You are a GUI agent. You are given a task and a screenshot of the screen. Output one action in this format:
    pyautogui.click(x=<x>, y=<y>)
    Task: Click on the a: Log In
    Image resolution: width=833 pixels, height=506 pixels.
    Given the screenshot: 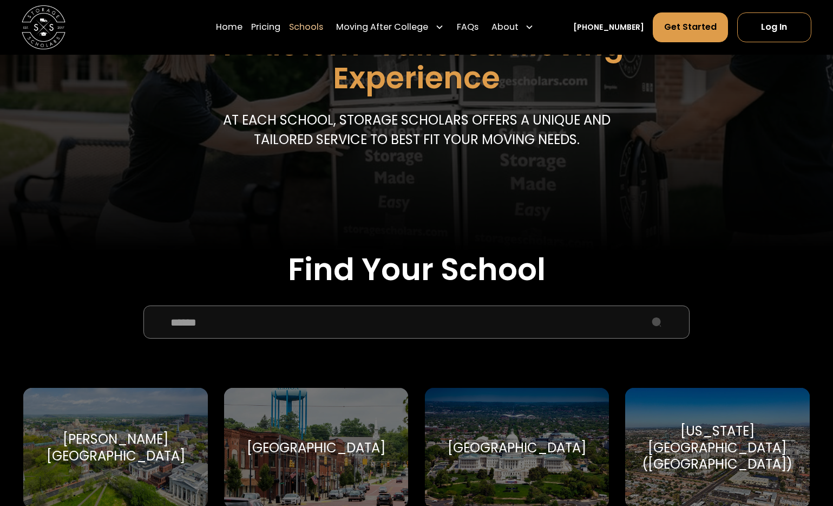 What is the action you would take?
    pyautogui.click(x=774, y=27)
    